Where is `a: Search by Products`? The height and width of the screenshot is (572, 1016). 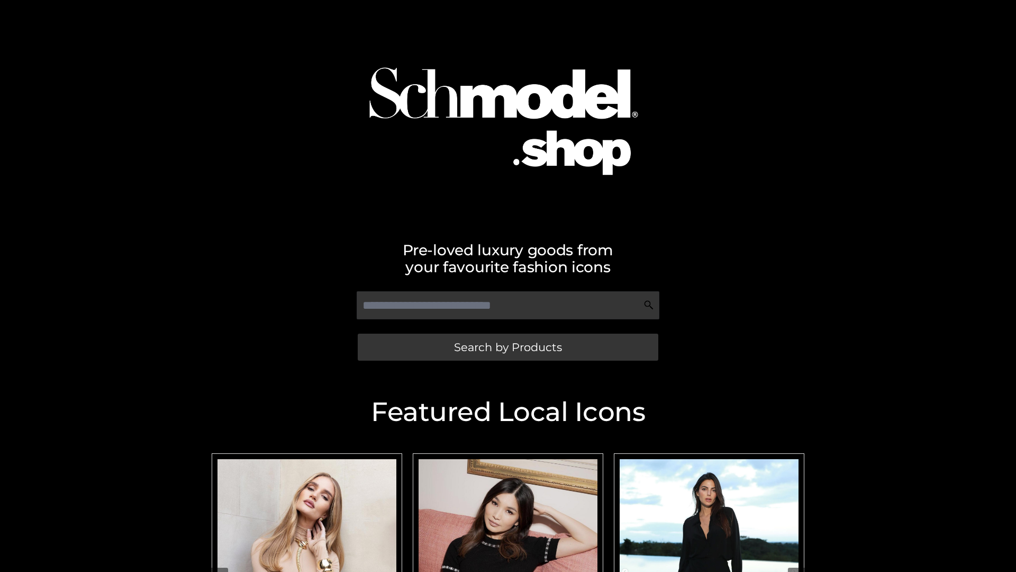
a: Search by Products is located at coordinates (508, 347).